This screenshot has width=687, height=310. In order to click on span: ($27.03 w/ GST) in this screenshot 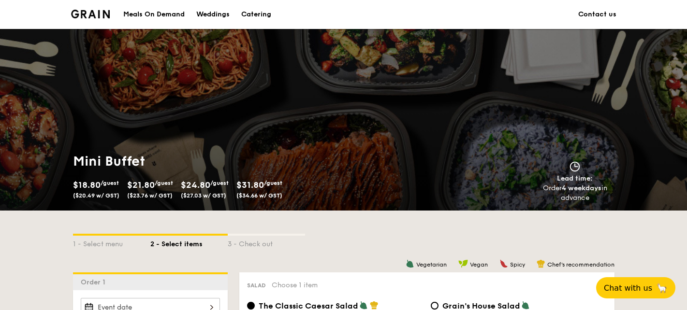, I will do `click(203, 196)`.